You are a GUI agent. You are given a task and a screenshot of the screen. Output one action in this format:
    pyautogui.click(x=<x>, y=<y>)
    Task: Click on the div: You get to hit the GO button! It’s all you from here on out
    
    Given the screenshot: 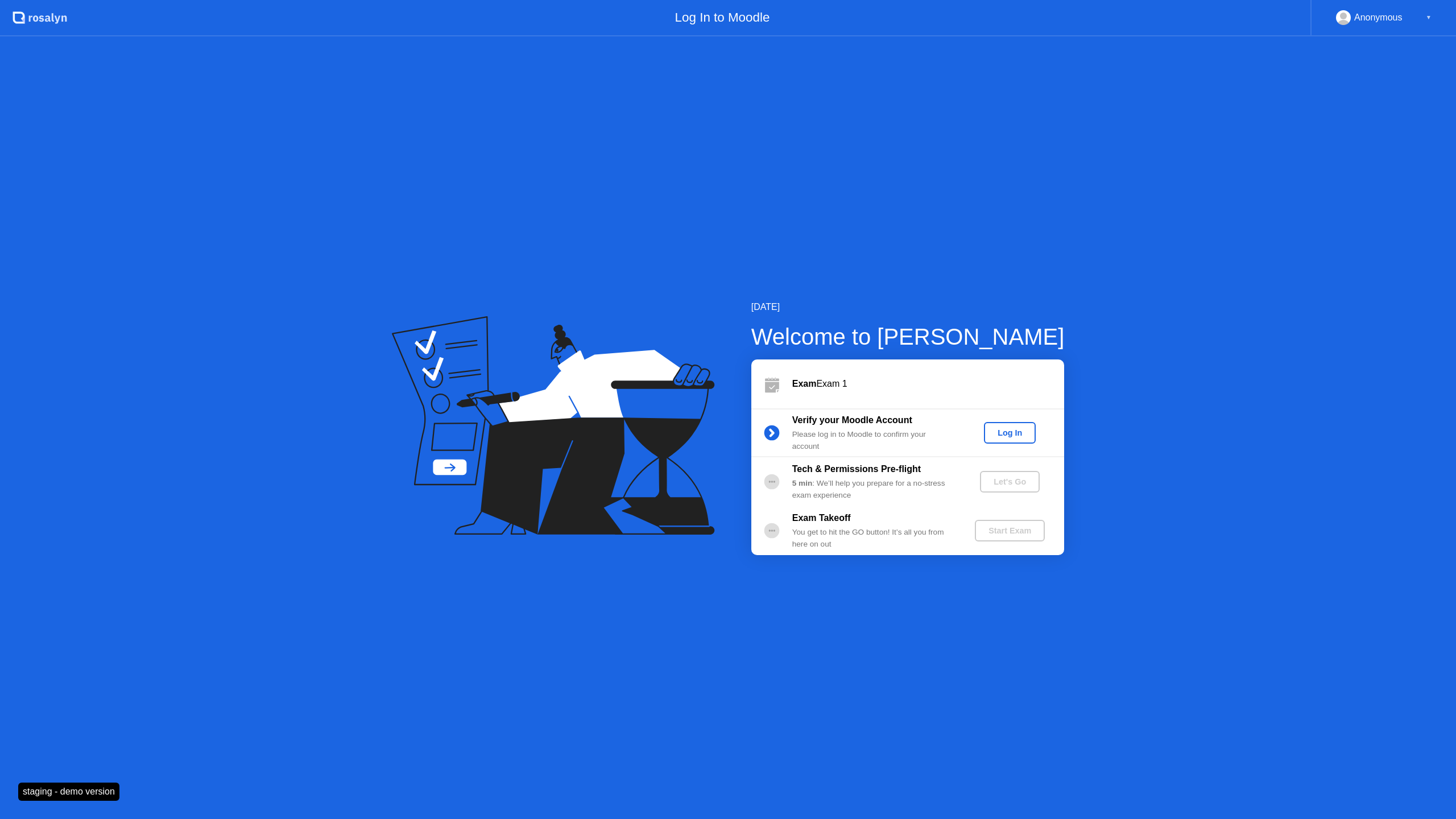 What is the action you would take?
    pyautogui.click(x=875, y=538)
    